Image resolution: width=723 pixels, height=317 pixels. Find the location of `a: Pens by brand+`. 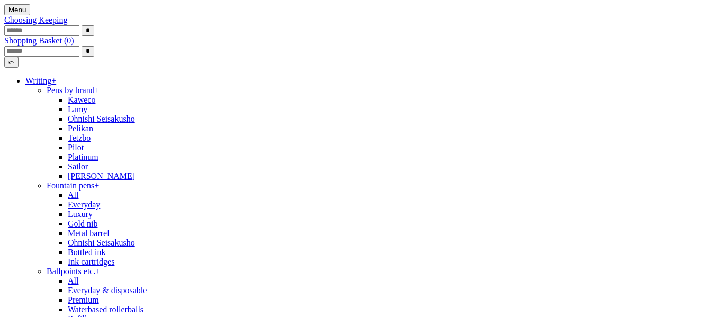

a: Pens by brand+ is located at coordinates (73, 90).